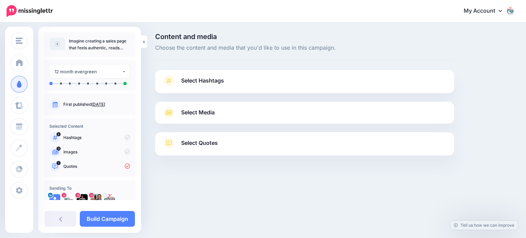  I want to click on h4: Sending To, so click(90, 188).